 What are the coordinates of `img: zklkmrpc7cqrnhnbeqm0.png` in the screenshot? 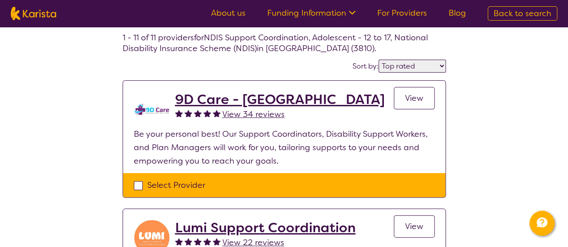 It's located at (152, 109).